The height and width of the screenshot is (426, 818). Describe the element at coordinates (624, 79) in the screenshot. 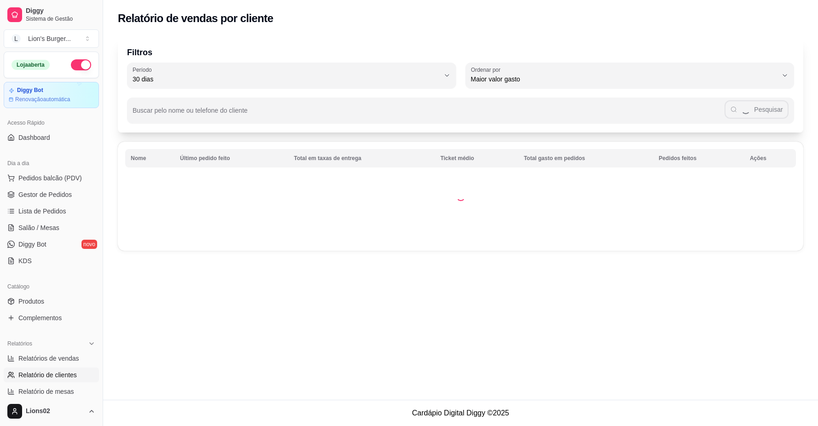

I see `span: Maior valor gasto` at that location.